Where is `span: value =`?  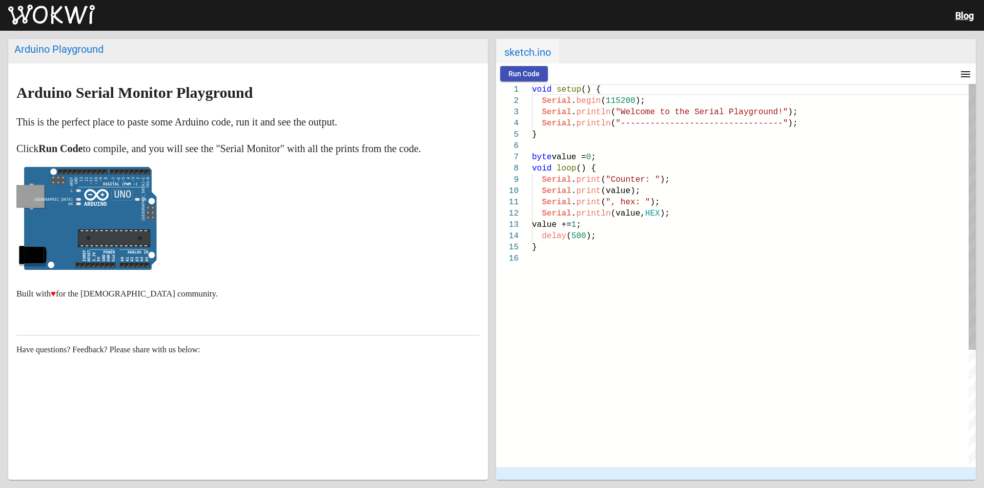 span: value = is located at coordinates (568, 157).